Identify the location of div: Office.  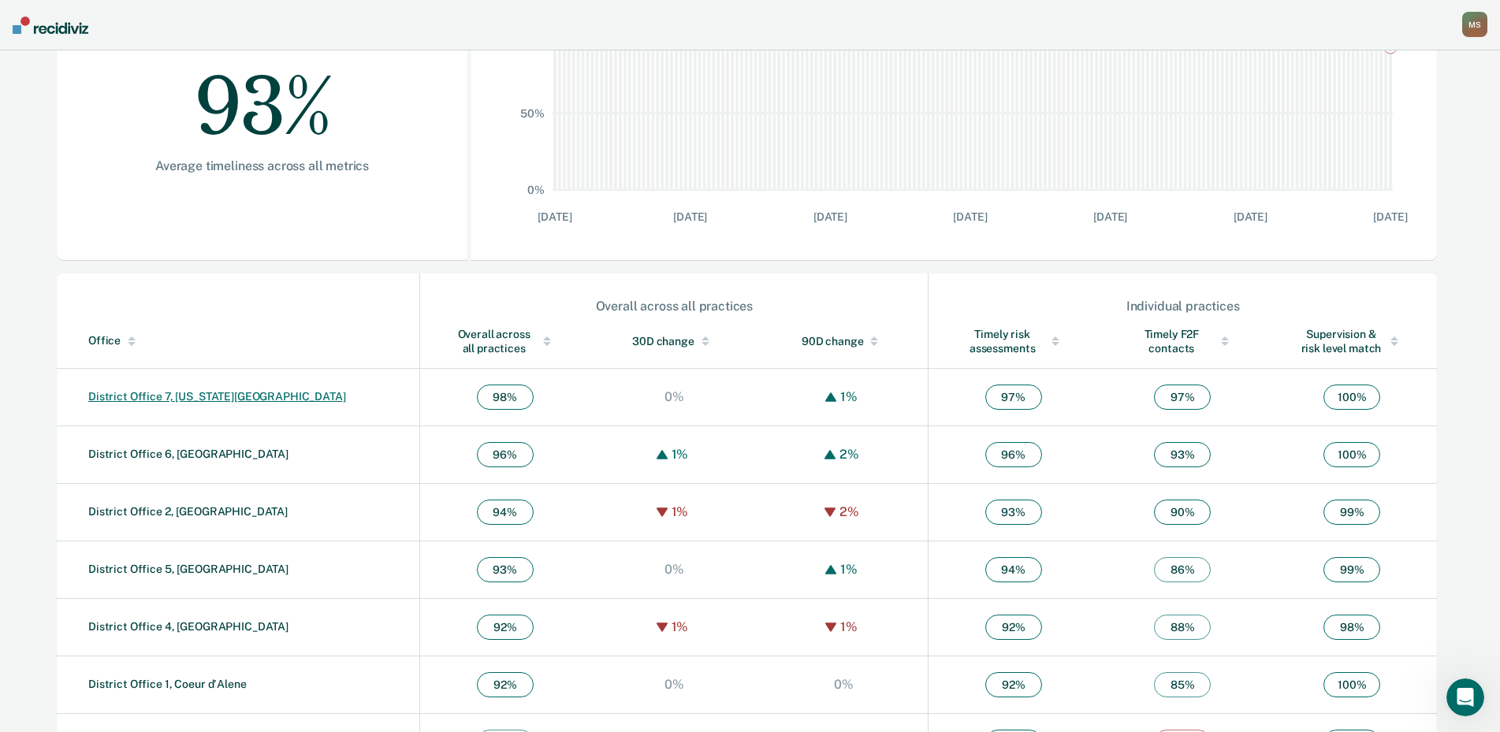
(251, 340).